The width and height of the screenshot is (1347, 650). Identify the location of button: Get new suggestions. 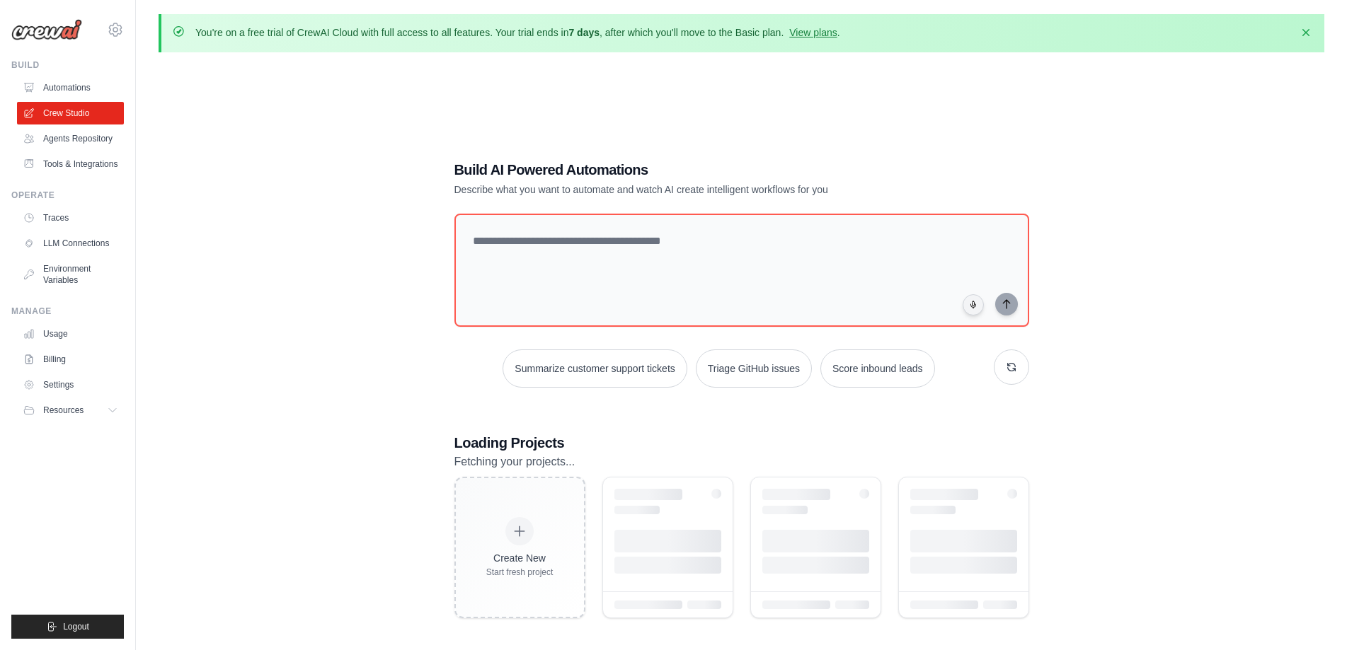
(1011, 367).